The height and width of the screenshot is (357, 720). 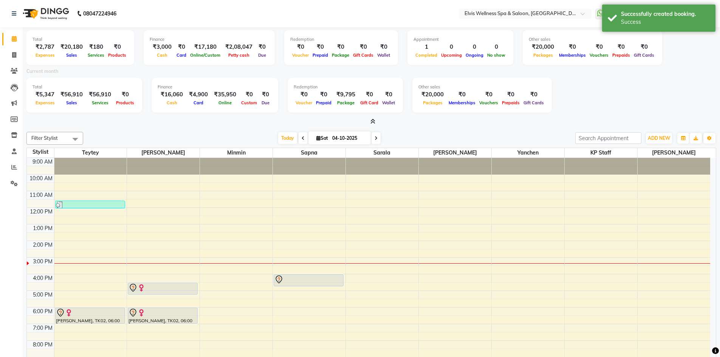 What do you see at coordinates (665, 14) in the screenshot?
I see `div: Successfully created booking.` at bounding box center [665, 14].